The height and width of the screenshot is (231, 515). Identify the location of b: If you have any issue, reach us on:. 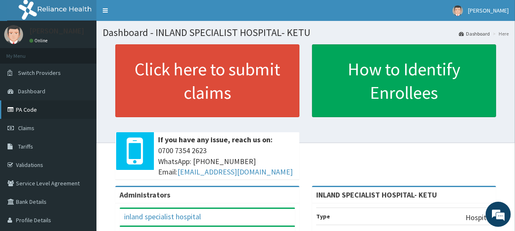
(215, 140).